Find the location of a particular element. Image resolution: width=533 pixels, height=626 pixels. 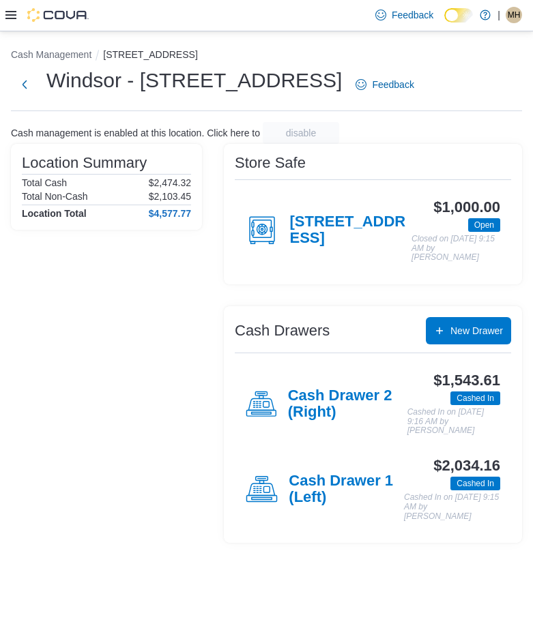

button: disable is located at coordinates (301, 133).